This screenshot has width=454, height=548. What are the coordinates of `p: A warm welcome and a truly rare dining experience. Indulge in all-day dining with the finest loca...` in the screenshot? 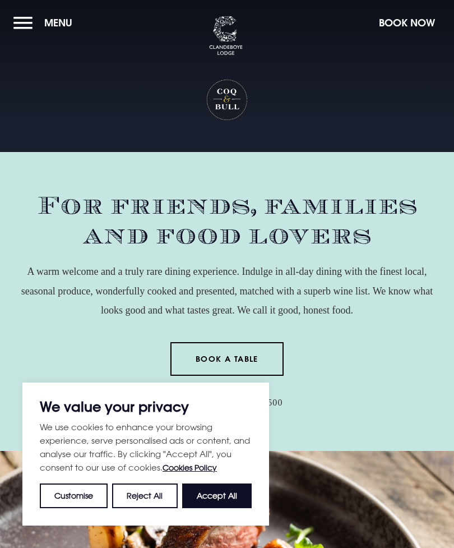 It's located at (227, 290).